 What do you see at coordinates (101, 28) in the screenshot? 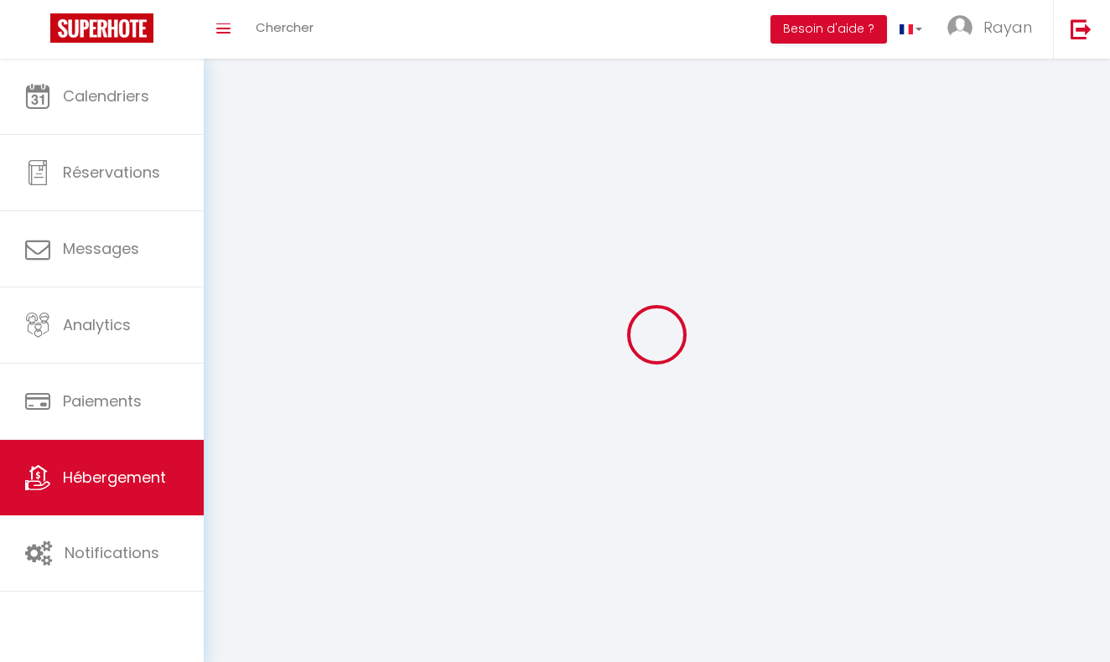
I see `img: Super Booking` at bounding box center [101, 28].